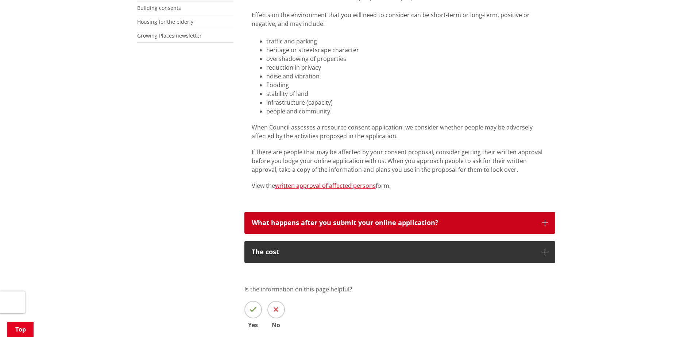 The image size is (692, 337). Describe the element at coordinates (407, 94) in the screenshot. I see `li: stability of land​` at that location.